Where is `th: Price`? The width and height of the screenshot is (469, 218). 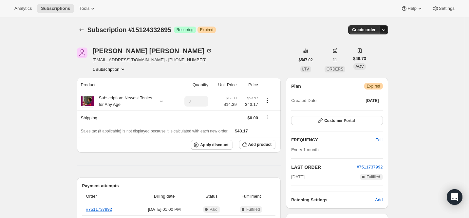 th: Price is located at coordinates (249, 85).